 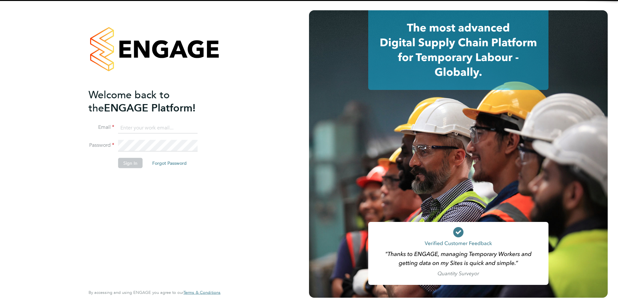 What do you see at coordinates (130, 163) in the screenshot?
I see `button: Sign In` at bounding box center [130, 163].